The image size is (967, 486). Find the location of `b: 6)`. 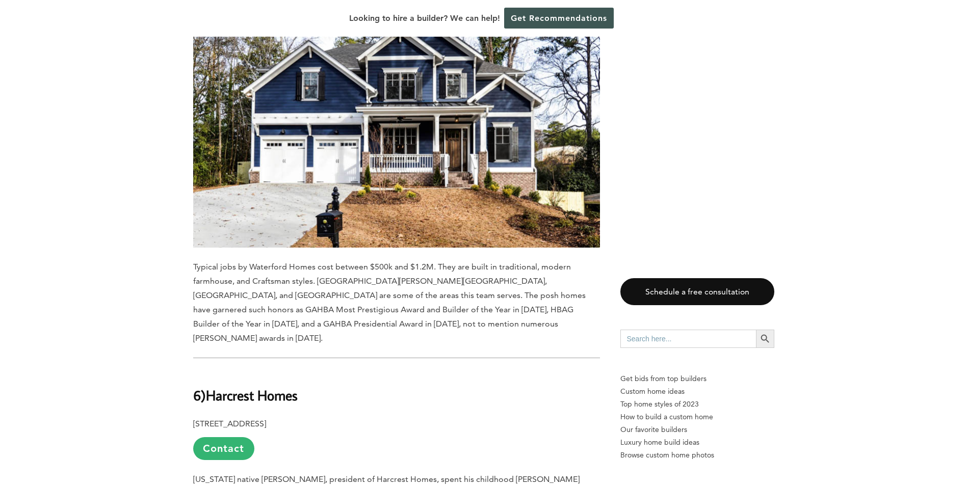

b: 6) is located at coordinates (199, 395).